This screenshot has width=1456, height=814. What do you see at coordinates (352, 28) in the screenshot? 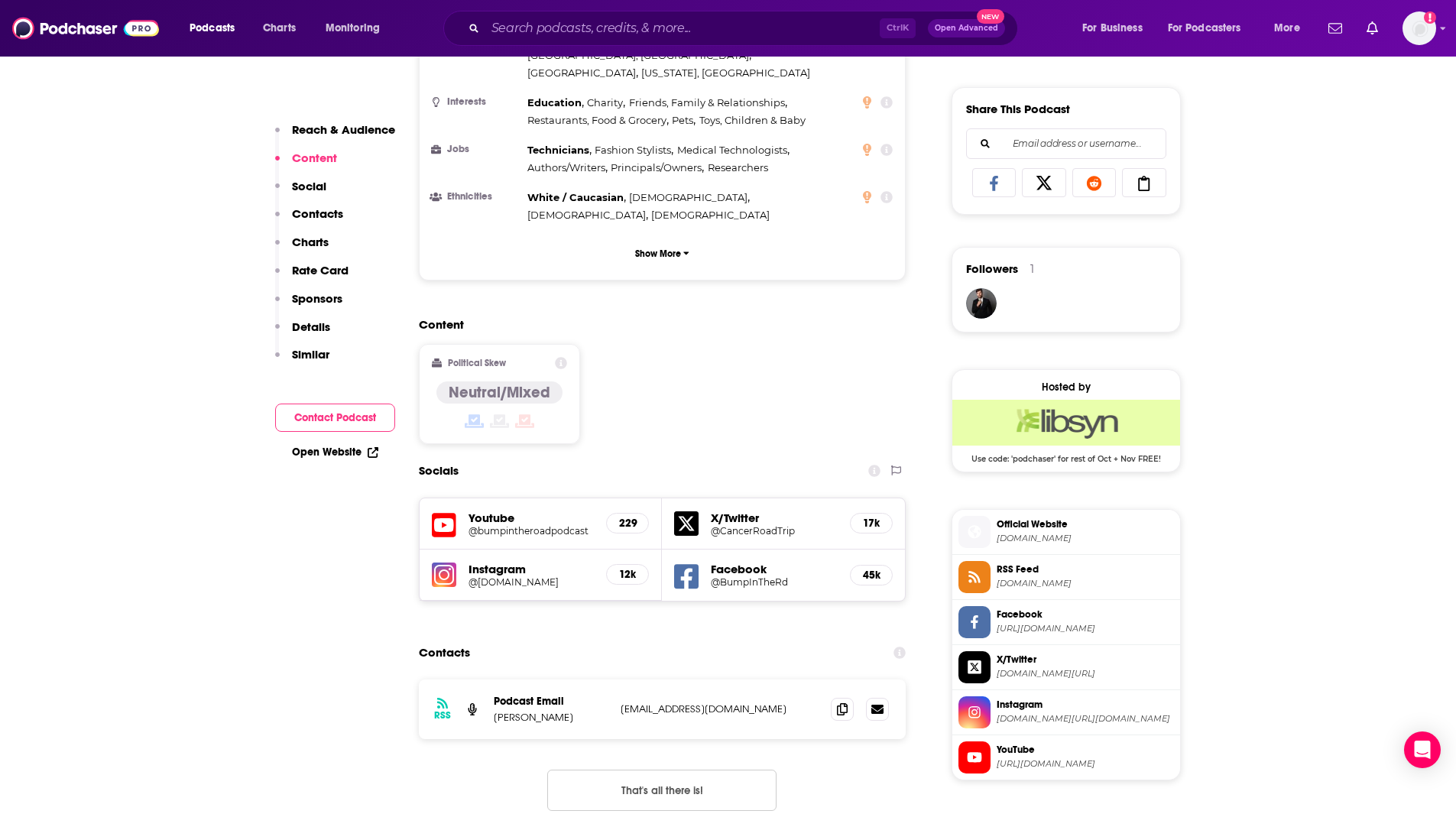
I see `span: Monitoring` at bounding box center [352, 28].